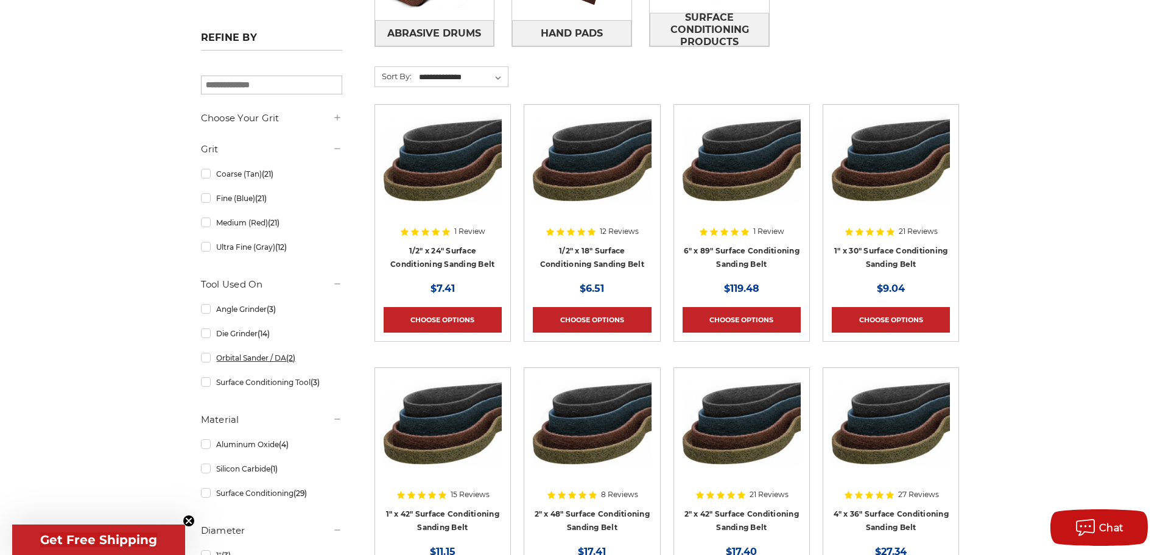  I want to click on span: (14), so click(264, 333).